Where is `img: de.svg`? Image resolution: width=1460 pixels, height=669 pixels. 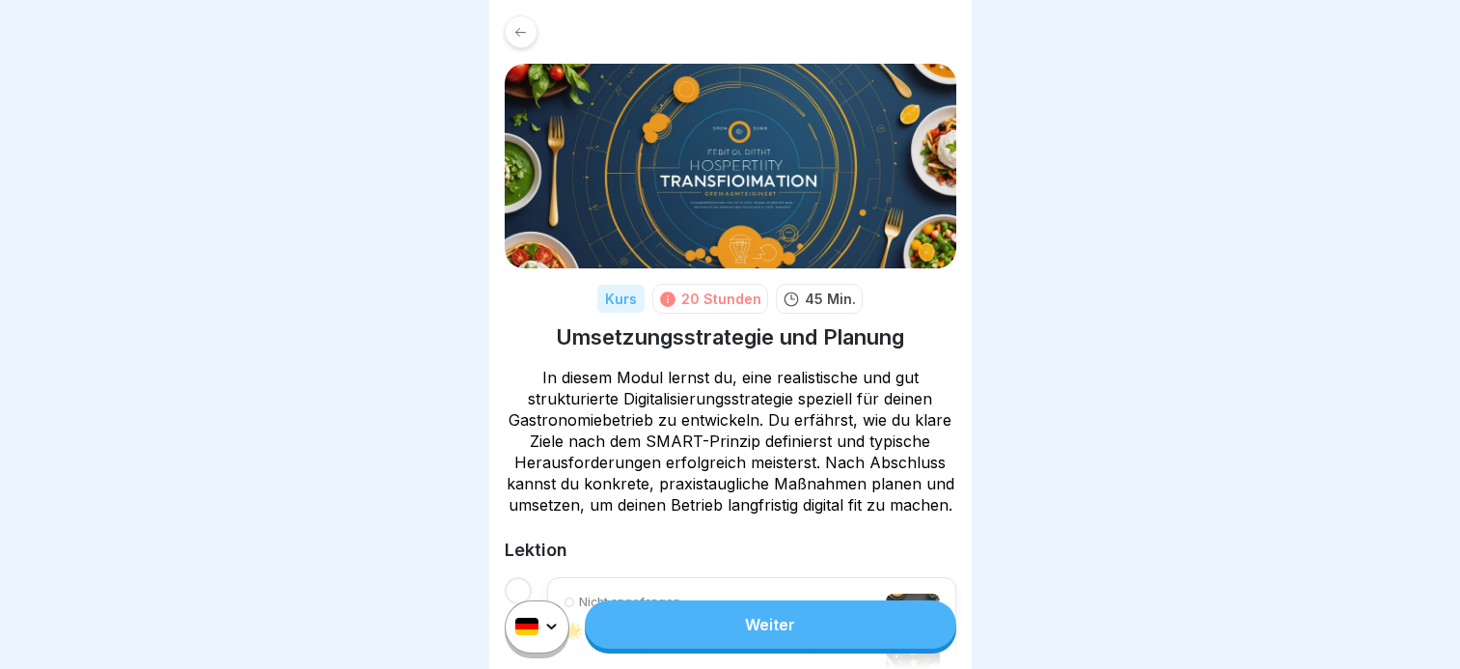
img: de.svg is located at coordinates (527, 627).